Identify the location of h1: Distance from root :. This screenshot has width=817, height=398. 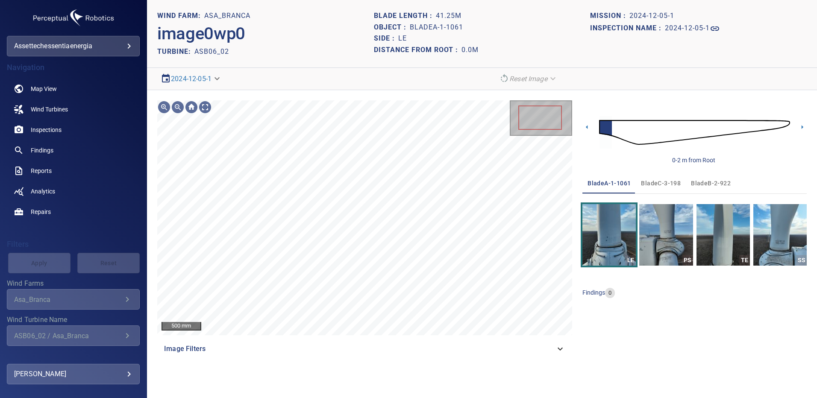
(417, 50).